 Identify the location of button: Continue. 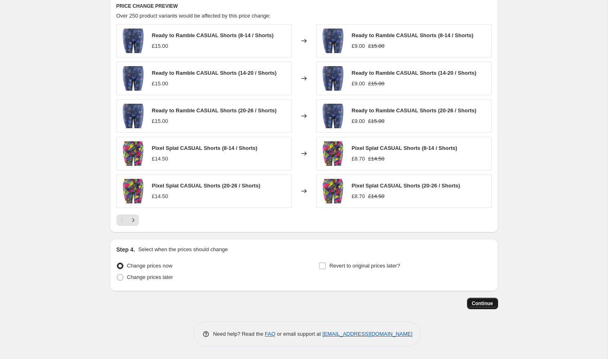
(483, 304).